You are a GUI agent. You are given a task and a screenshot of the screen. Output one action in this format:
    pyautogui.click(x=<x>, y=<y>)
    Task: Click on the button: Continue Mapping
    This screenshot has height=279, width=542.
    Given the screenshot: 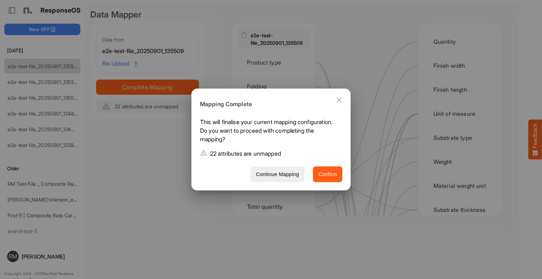 What is the action you would take?
    pyautogui.click(x=277, y=174)
    